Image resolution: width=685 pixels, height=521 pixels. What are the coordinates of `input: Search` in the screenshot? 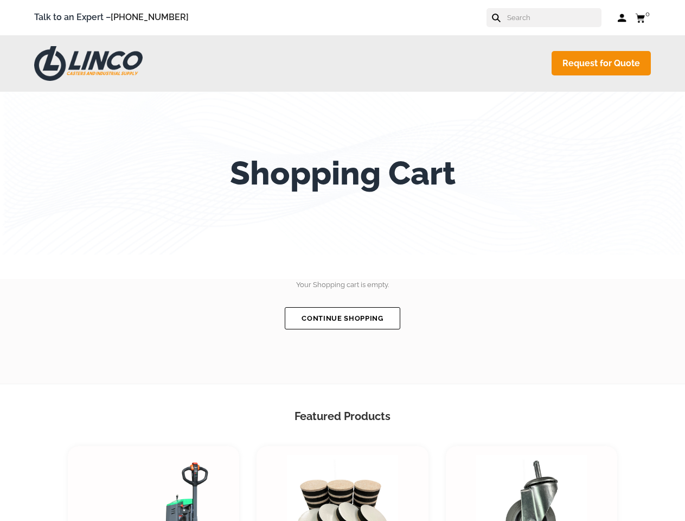 It's located at (554, 17).